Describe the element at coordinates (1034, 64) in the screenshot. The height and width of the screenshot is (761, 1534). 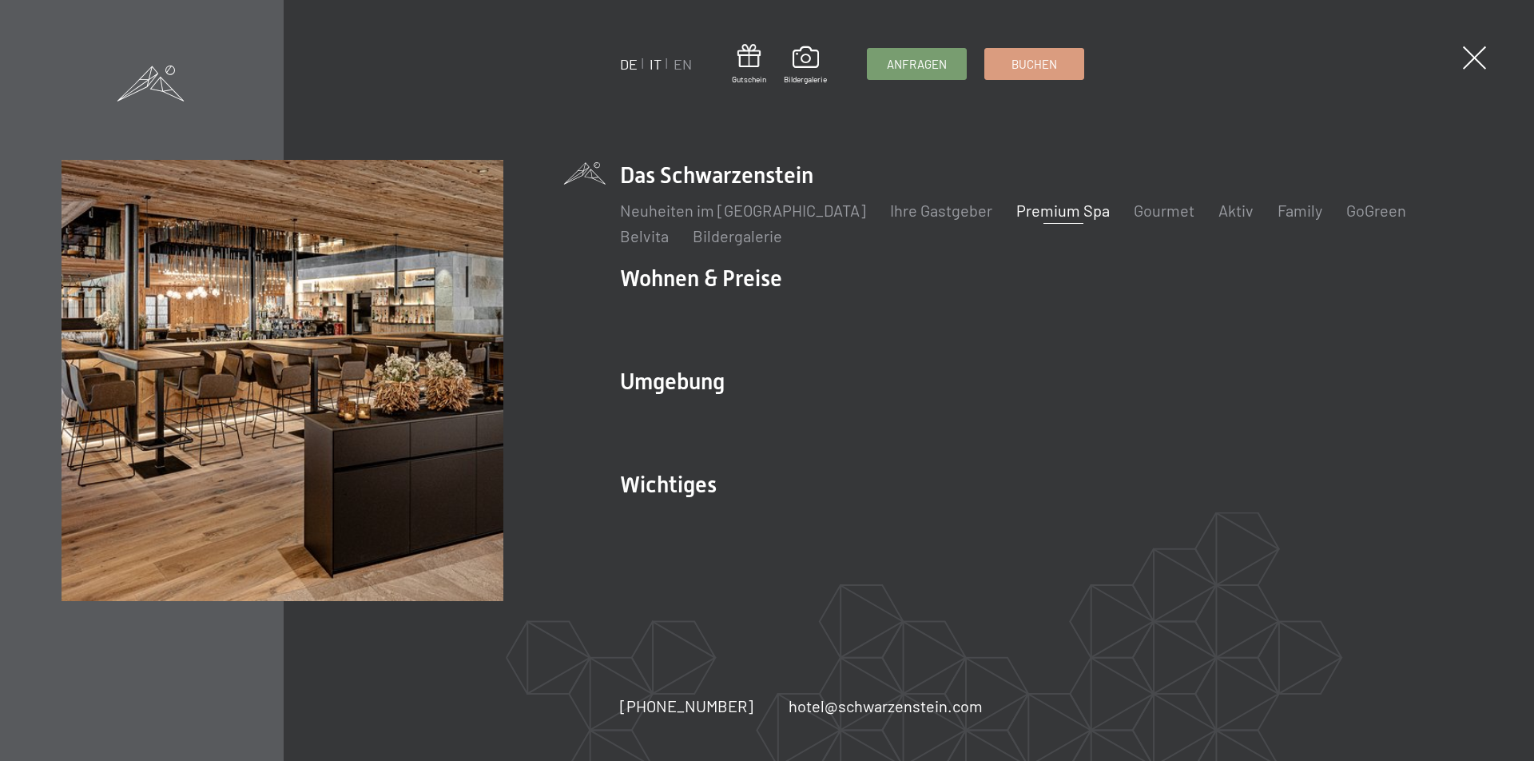
I see `a: Buchen` at that location.